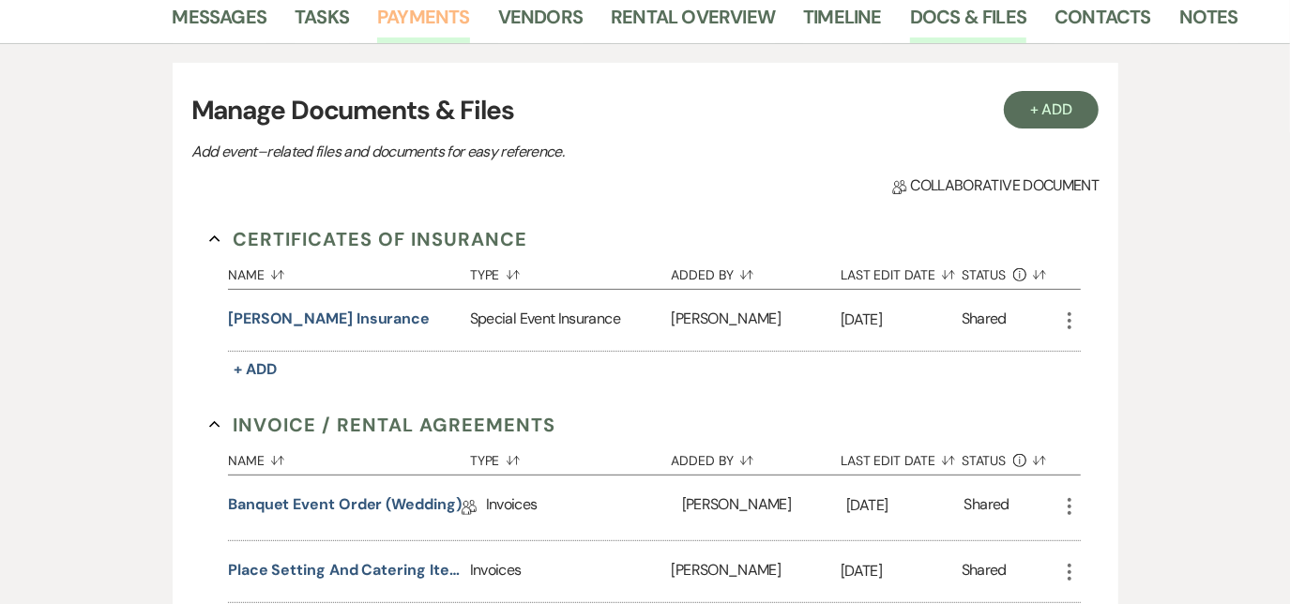  What do you see at coordinates (843, 23) in the screenshot?
I see `a: Timeline` at bounding box center [843, 23].